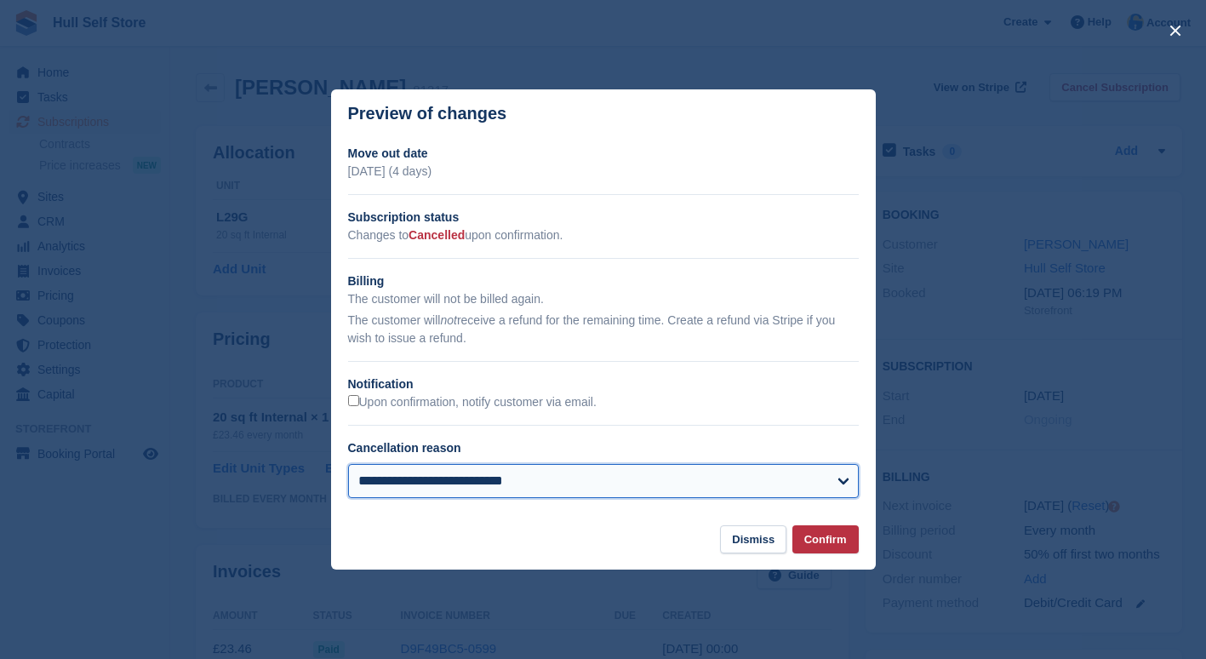  I want to click on button: Confirm, so click(826, 539).